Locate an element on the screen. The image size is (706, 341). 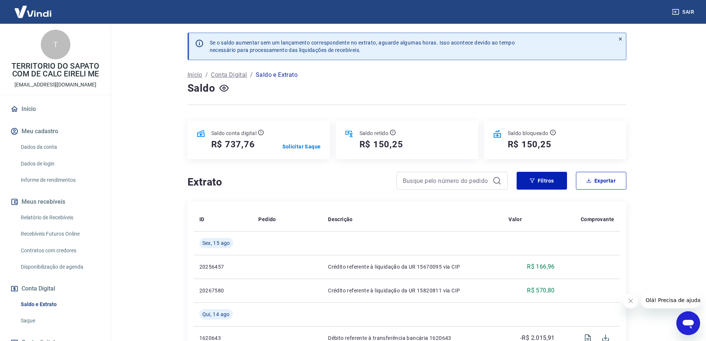
h4: Extrato is located at coordinates (288, 182).